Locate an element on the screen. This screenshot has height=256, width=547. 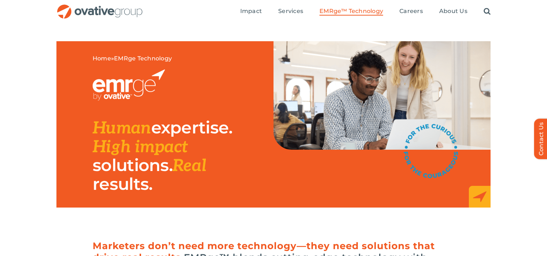
a: OG_Full_horizontal_RGB is located at coordinates (100, 7).